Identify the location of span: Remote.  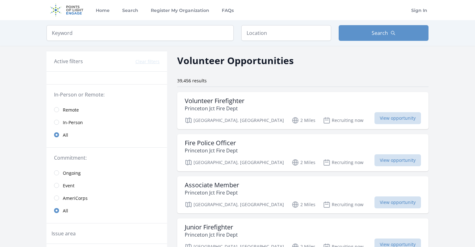
(71, 110).